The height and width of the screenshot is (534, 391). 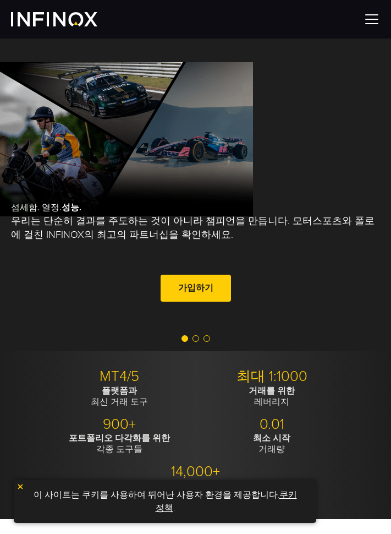 I want to click on strong: 최소 시작, so click(x=272, y=438).